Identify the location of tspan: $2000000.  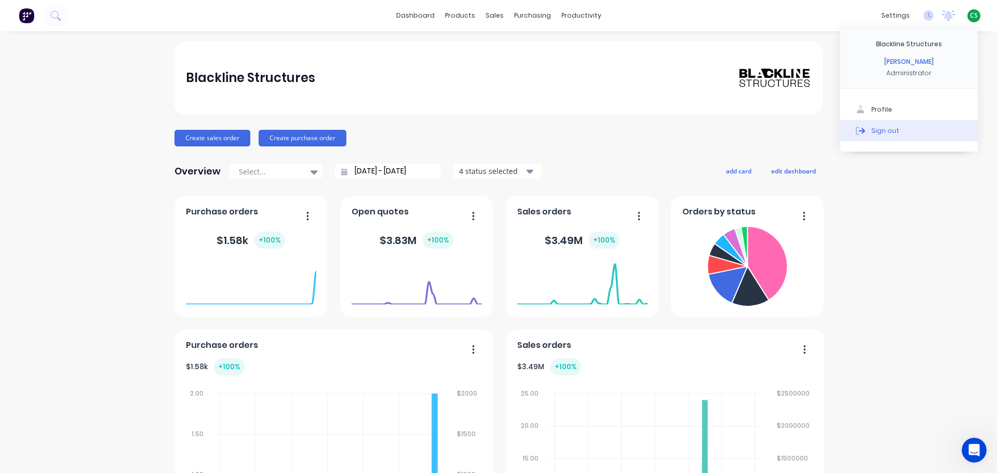
(794, 425).